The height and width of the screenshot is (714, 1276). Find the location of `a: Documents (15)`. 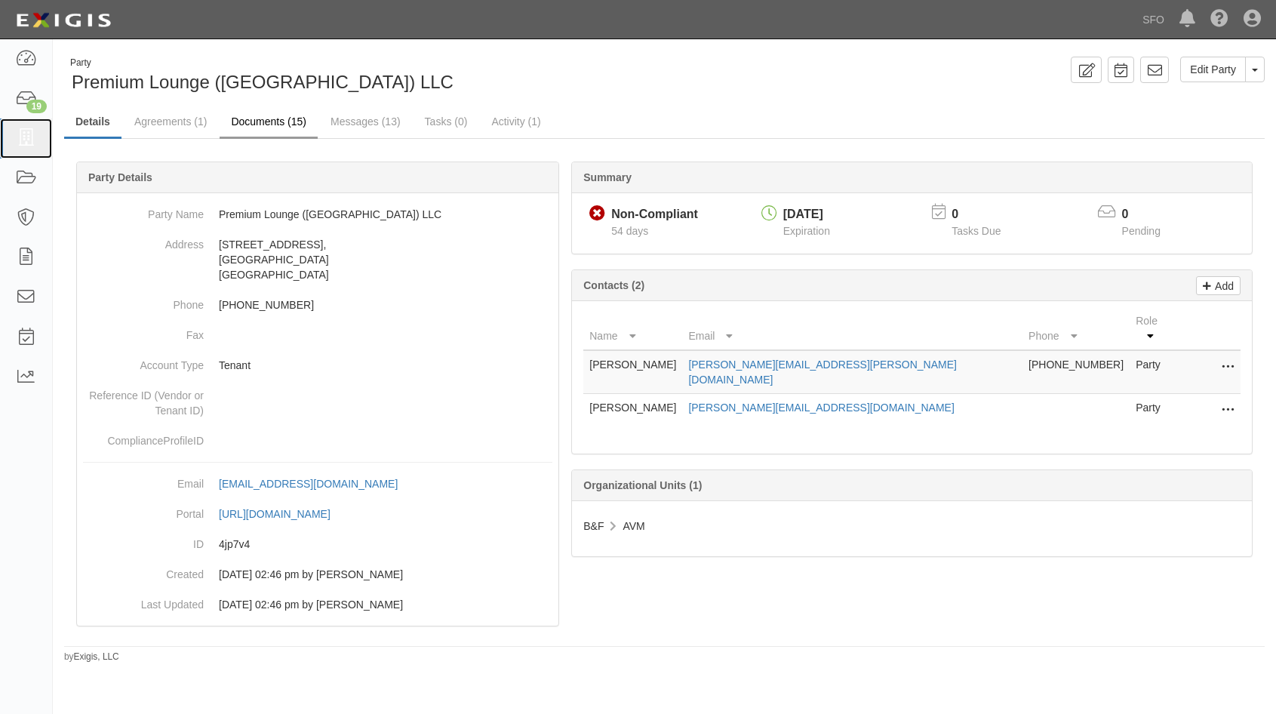

a: Documents (15) is located at coordinates (269, 122).